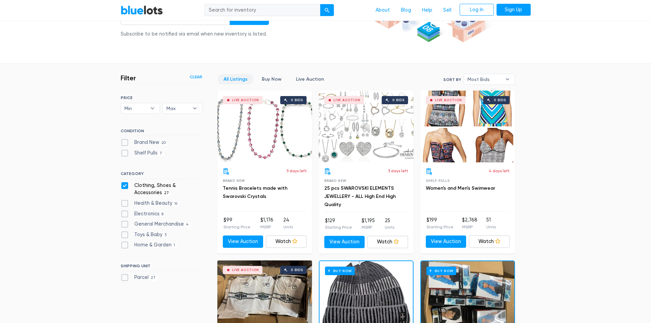 This screenshot has height=323, width=651. I want to click on a: About, so click(383, 10).